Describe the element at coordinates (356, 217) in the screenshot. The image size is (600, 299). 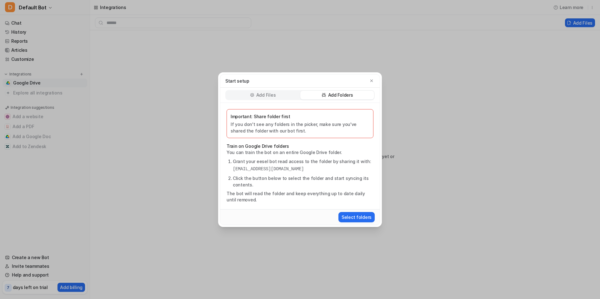
I see `button: Select folders` at that location.